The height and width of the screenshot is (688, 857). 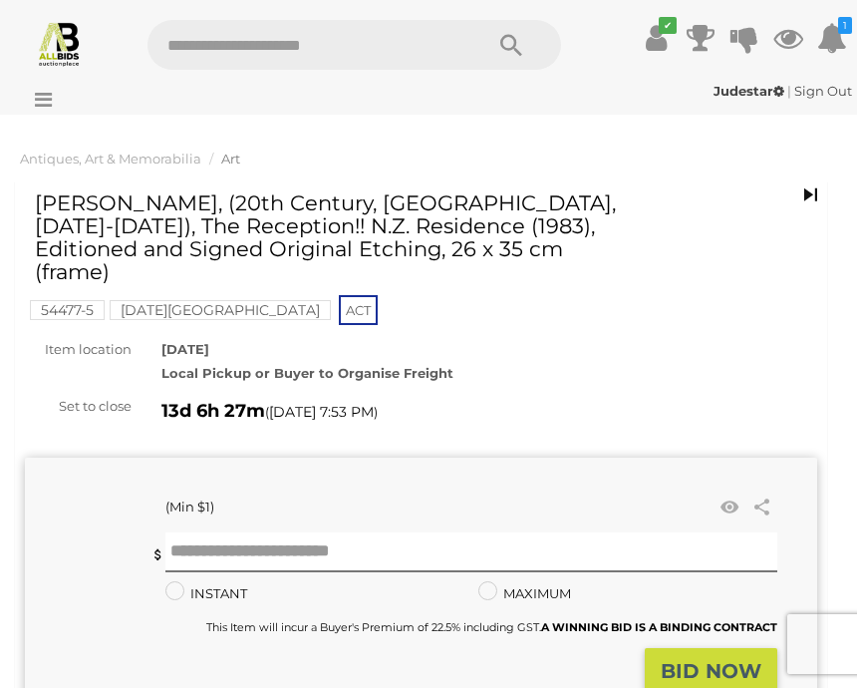 What do you see at coordinates (213, 411) in the screenshot?
I see `strong: 13d 6h 27m` at bounding box center [213, 411].